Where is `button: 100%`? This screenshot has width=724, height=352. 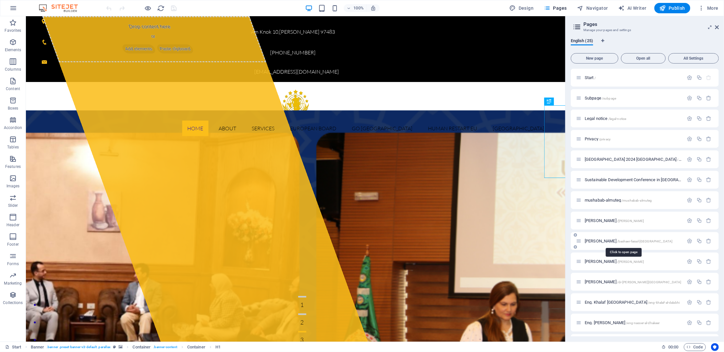
button: 100% is located at coordinates (355, 8).